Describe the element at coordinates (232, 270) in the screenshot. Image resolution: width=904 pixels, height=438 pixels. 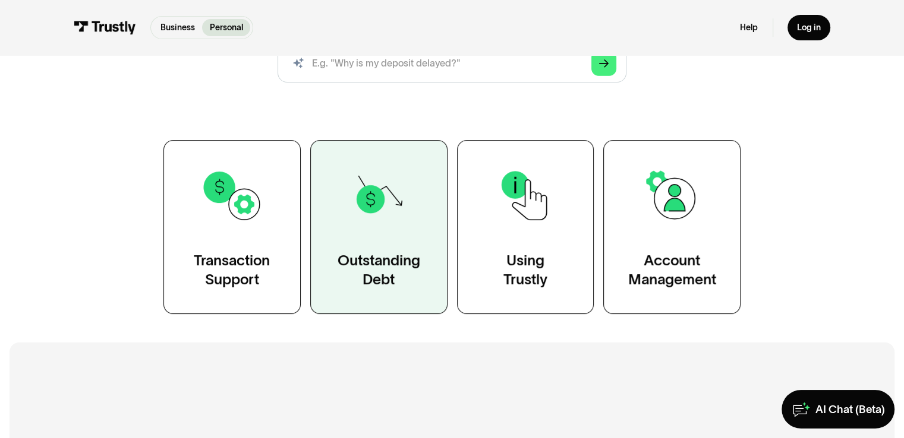
I see `div: Transaction Support` at that location.